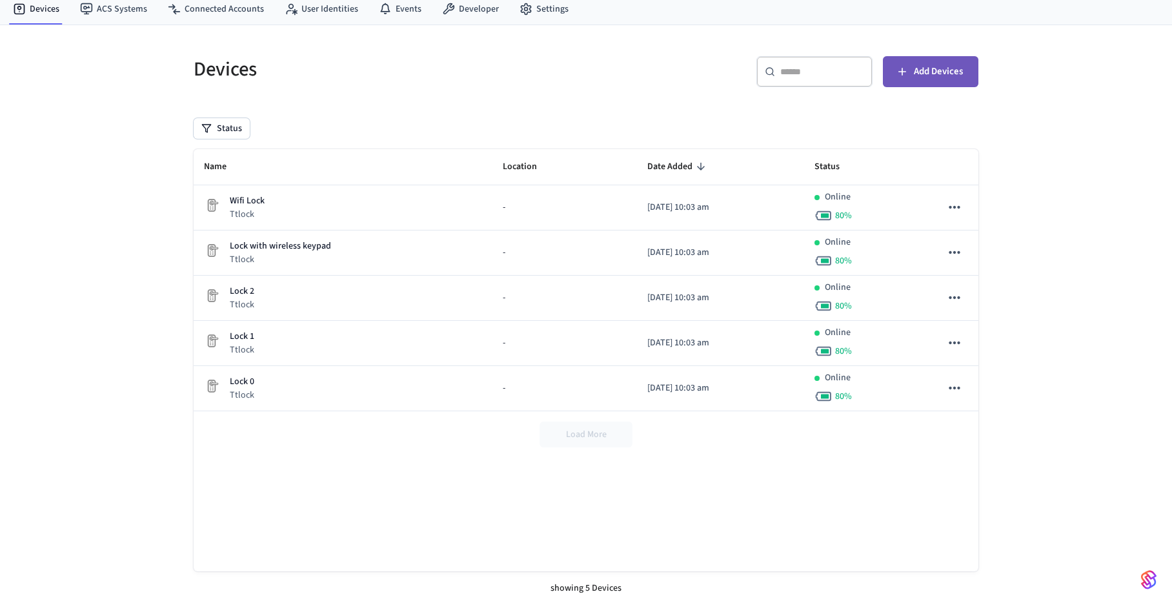 The image size is (1172, 603). Describe the element at coordinates (938, 72) in the screenshot. I see `span: Add Devices` at that location.